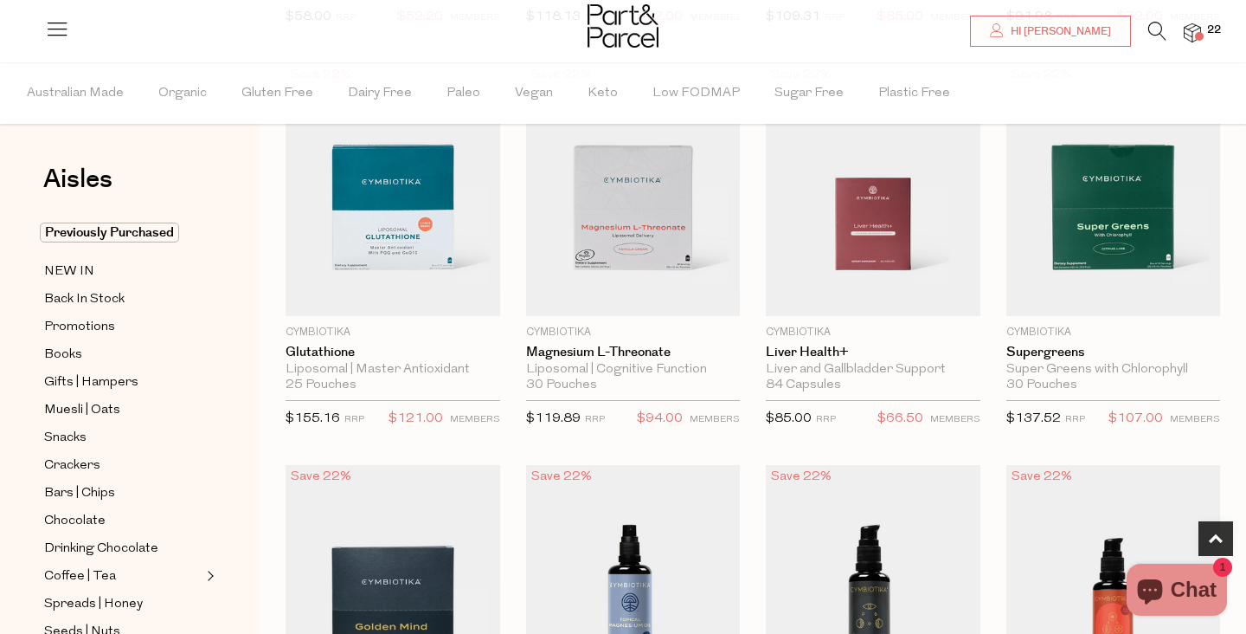 The image size is (1246, 634). What do you see at coordinates (1114, 352) in the screenshot?
I see `a: Supergreens` at bounding box center [1114, 352].